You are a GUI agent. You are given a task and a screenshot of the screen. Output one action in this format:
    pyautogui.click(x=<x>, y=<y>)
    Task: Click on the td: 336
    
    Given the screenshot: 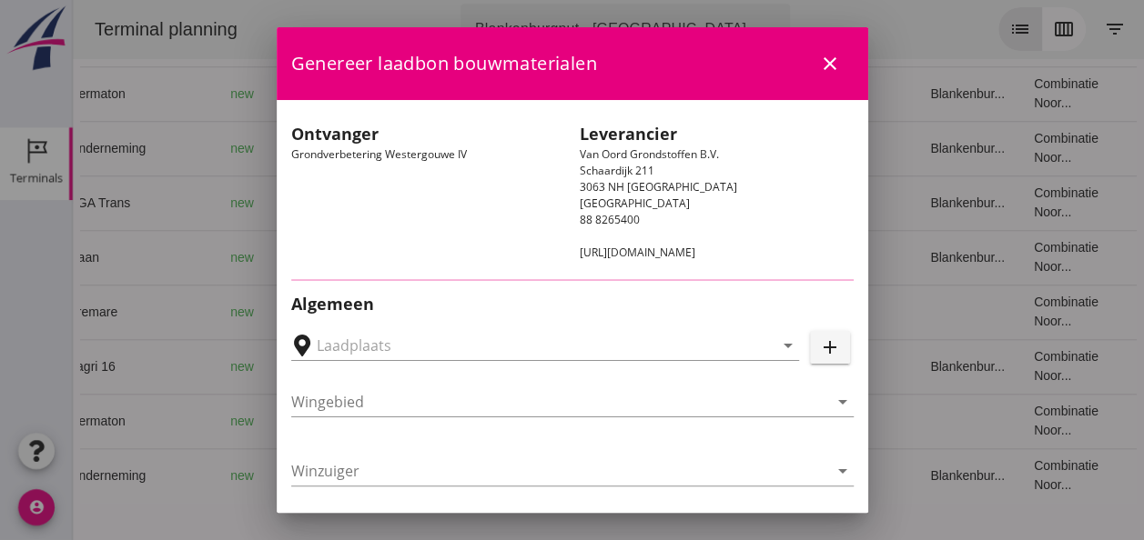 What is the action you would take?
    pyautogui.click(x=473, y=203)
    